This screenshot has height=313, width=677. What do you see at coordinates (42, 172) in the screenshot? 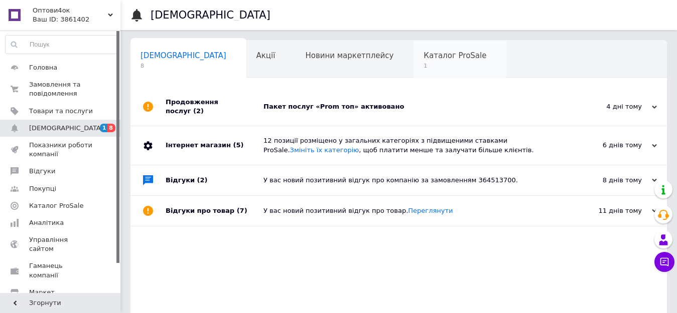
I see `span: Відгуки` at bounding box center [42, 172].